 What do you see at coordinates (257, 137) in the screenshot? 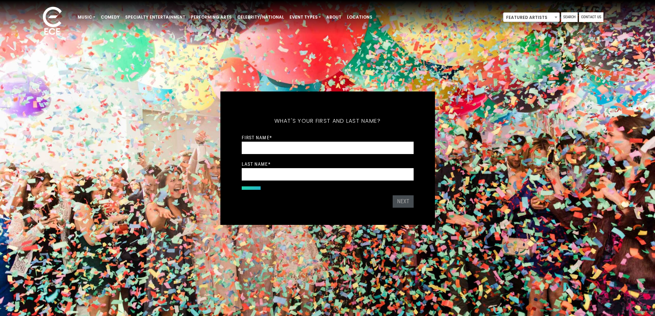
I see `label: First Name` at bounding box center [257, 137].